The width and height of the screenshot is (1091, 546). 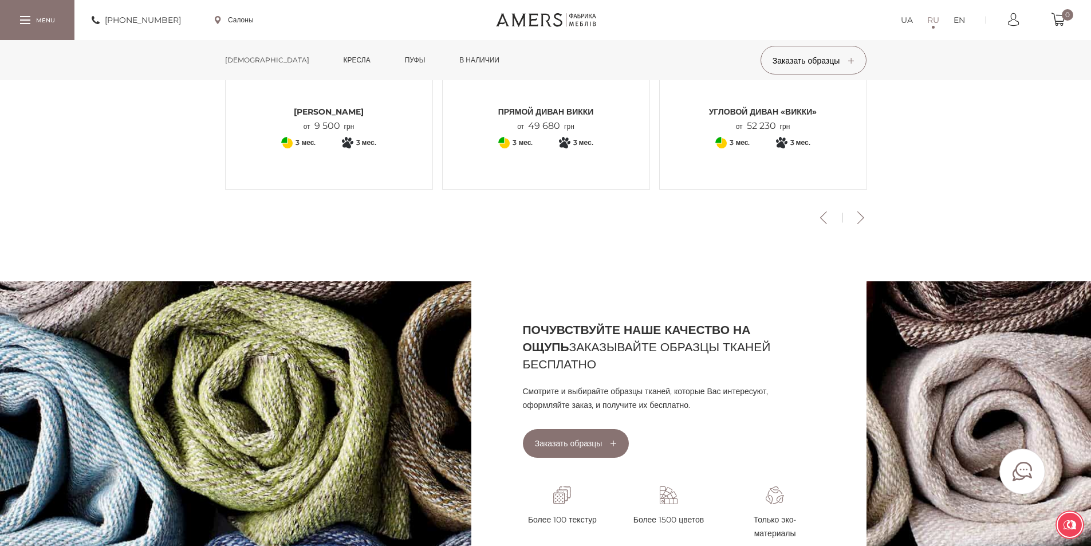 What do you see at coordinates (357, 60) in the screenshot?
I see `a: Кресла` at bounding box center [357, 60].